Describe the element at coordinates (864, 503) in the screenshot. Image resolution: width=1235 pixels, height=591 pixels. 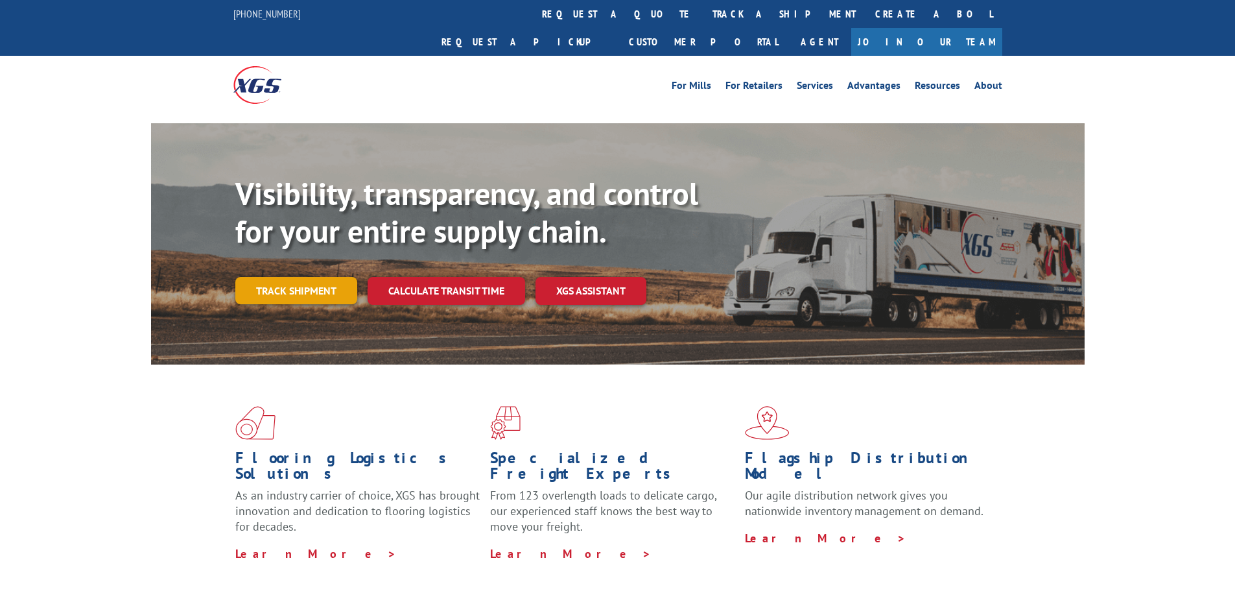
I see `span: Our agile distribution network gives you nationwide inventory management on demand.` at that location.